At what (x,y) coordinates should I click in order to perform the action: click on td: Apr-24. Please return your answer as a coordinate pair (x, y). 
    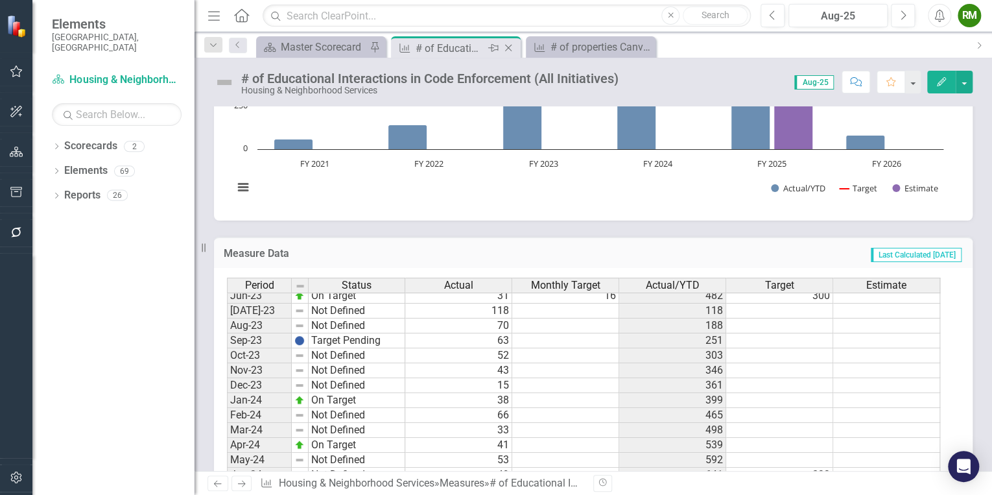
    Looking at the image, I should click on (259, 445).